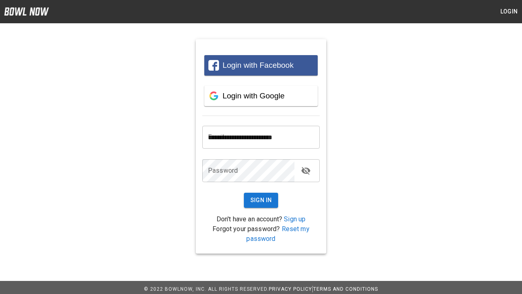  What do you see at coordinates (261, 200) in the screenshot?
I see `button: Sign In` at bounding box center [261, 200].